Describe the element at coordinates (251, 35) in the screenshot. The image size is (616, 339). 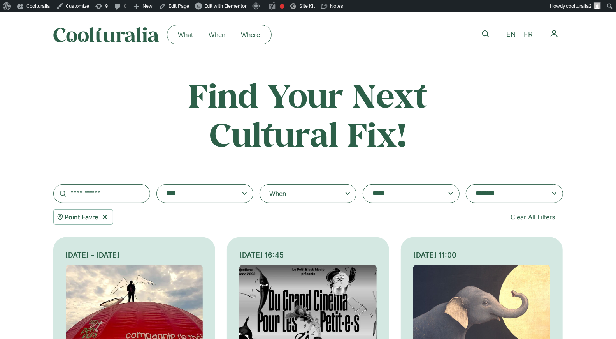
I see `a: Where` at that location.